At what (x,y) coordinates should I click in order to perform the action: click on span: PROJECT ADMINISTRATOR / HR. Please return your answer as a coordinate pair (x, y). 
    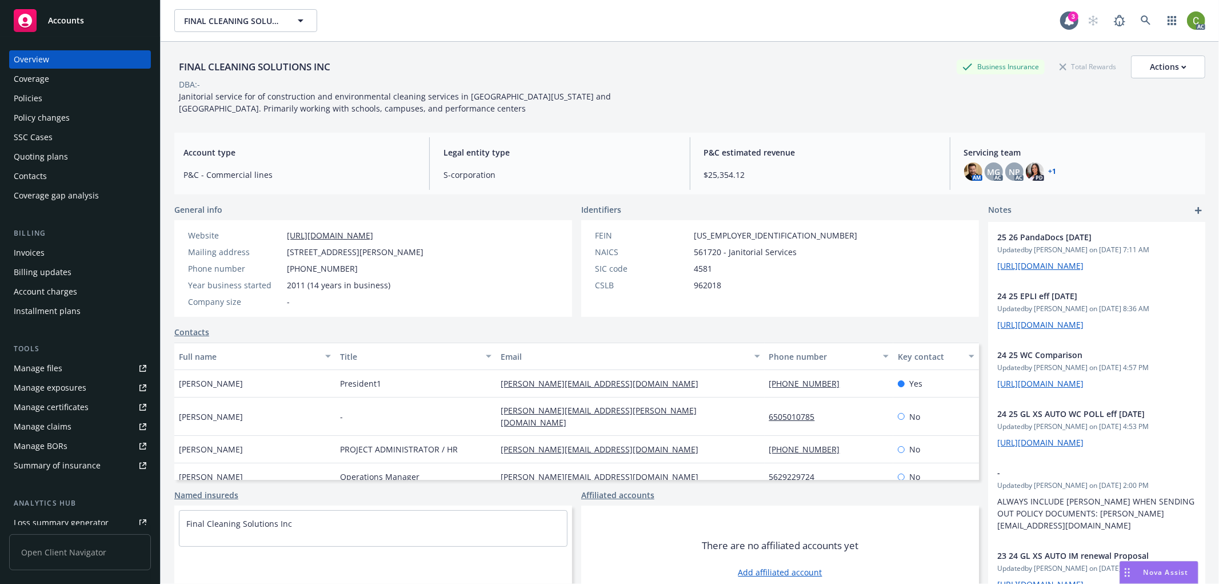
    Looking at the image, I should click on (399, 449).